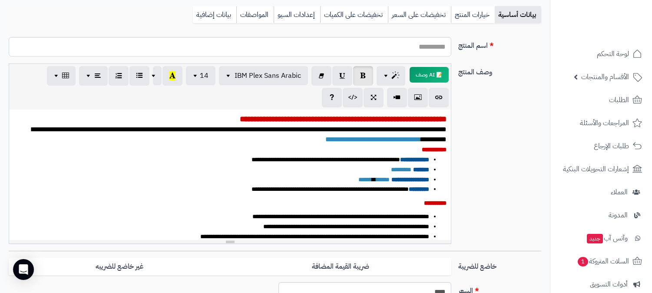  What do you see at coordinates (518, 15) in the screenshot?
I see `a: بيانات أساسية` at bounding box center [518, 15].